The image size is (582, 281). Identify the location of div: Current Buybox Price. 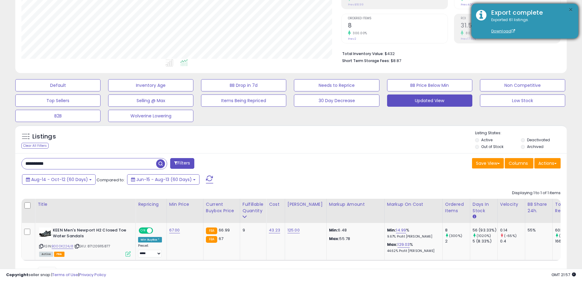
(222, 208).